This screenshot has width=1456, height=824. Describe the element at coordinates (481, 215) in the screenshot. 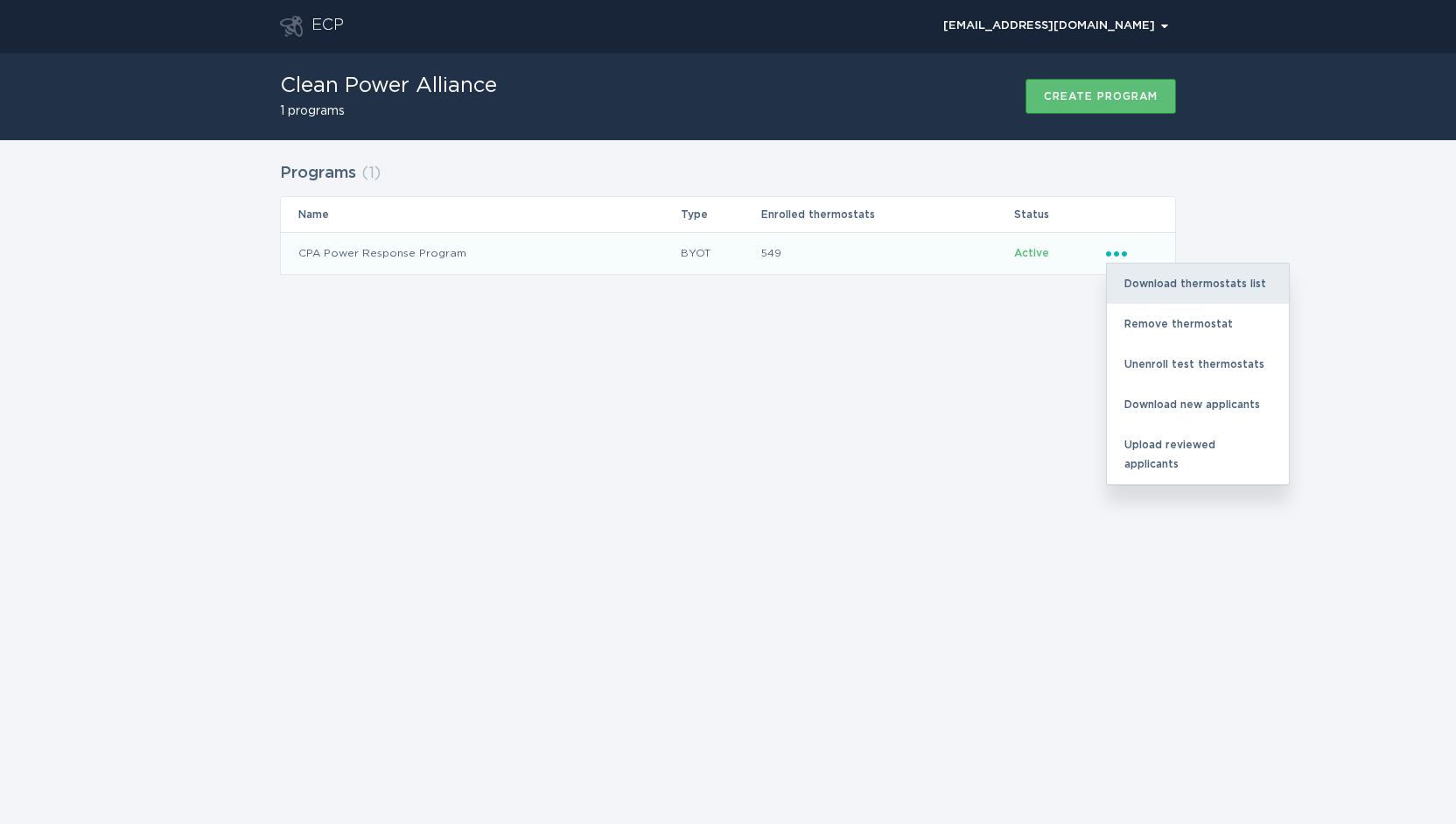

I see `th: Name` at that location.